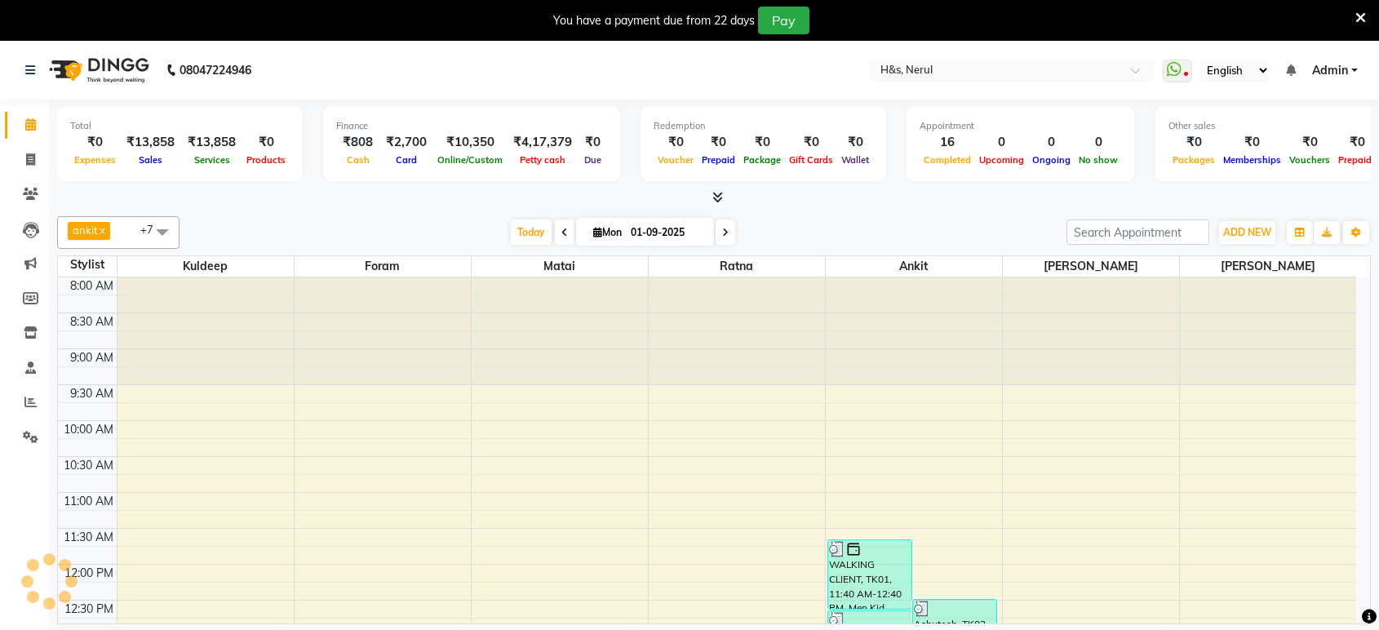 Image resolution: width=1379 pixels, height=630 pixels. Describe the element at coordinates (543, 142) in the screenshot. I see `div: ₹4,17,379` at that location.